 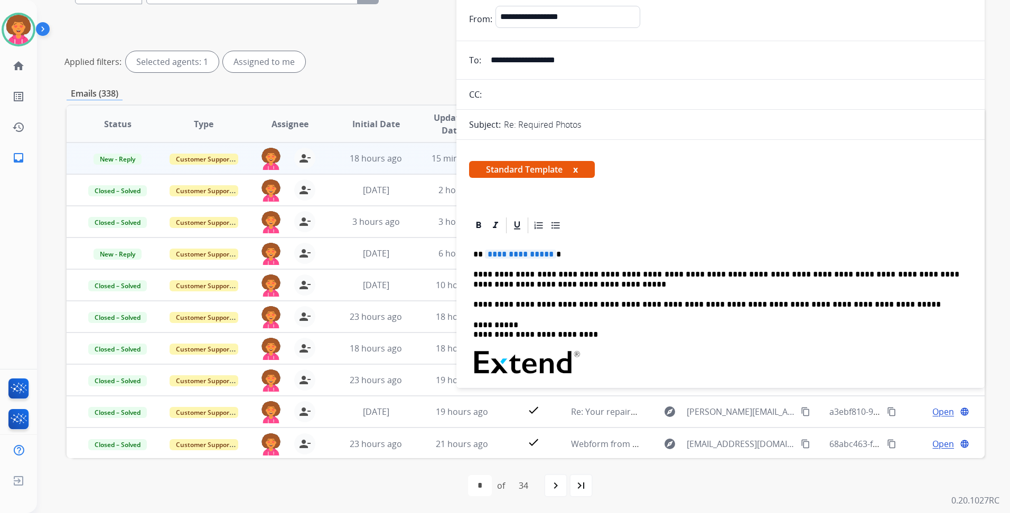 I want to click on span: Re: Your repaired product has shipped, so click(x=648, y=412).